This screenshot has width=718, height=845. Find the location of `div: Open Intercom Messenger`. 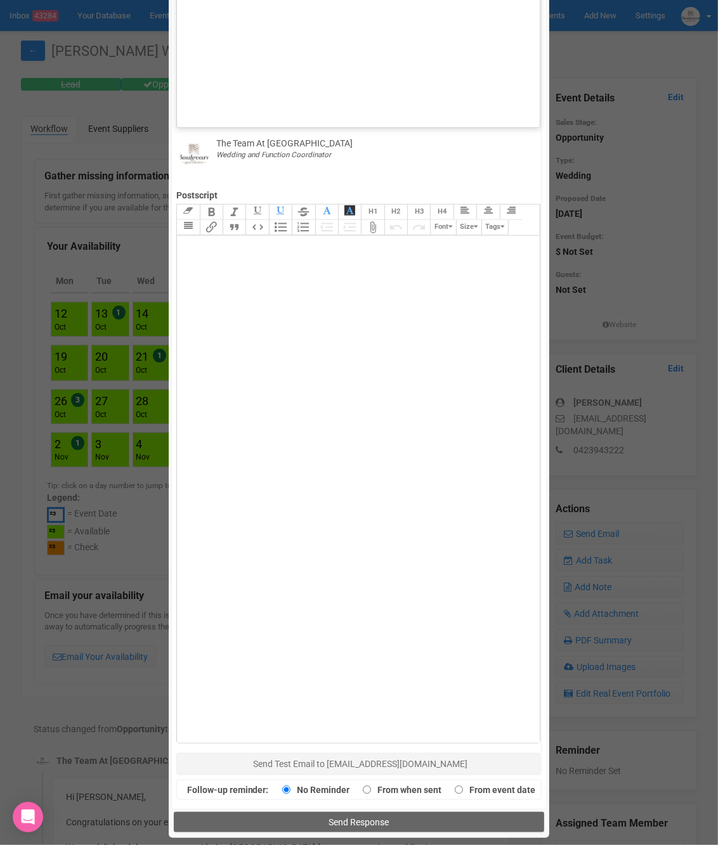

div: Open Intercom Messenger is located at coordinates (28, 817).